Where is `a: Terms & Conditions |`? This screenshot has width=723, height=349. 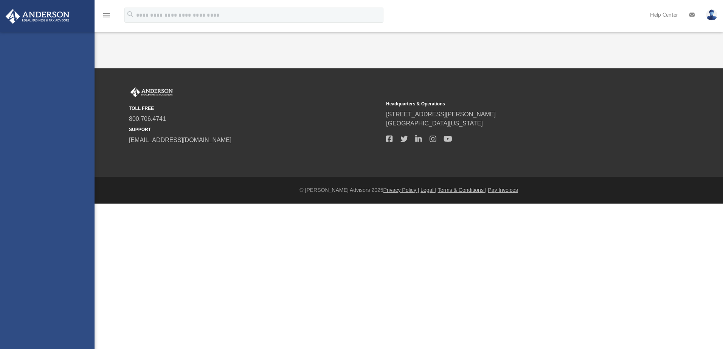
a: Terms & Conditions | is located at coordinates (462, 190).